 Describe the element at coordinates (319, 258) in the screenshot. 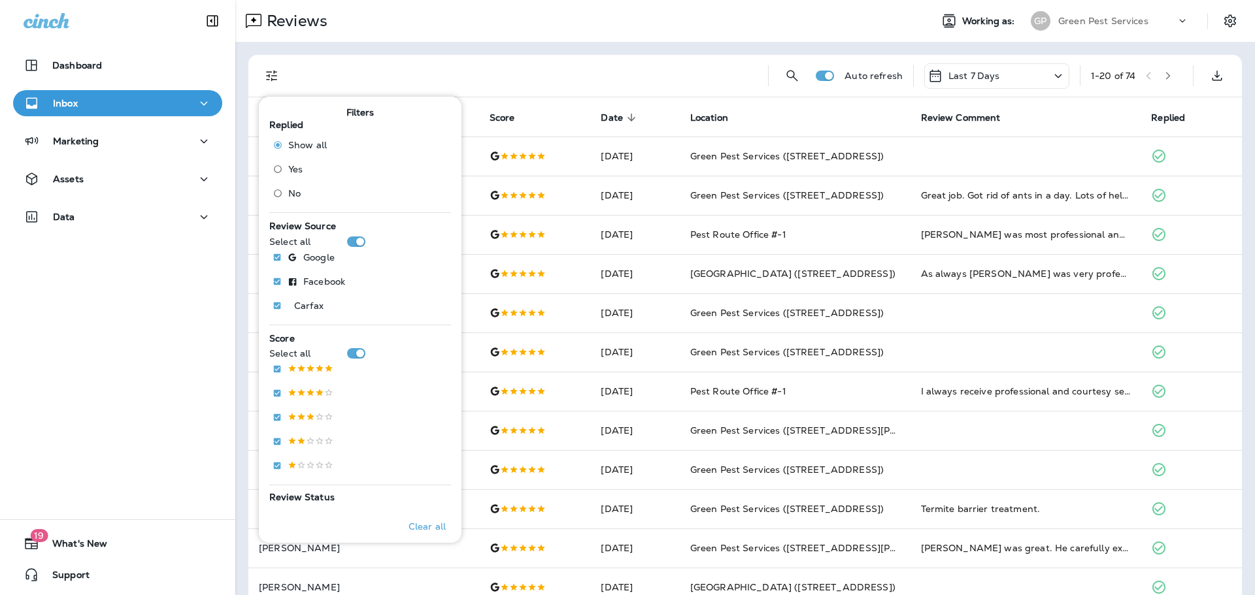

I see `p: Google` at that location.